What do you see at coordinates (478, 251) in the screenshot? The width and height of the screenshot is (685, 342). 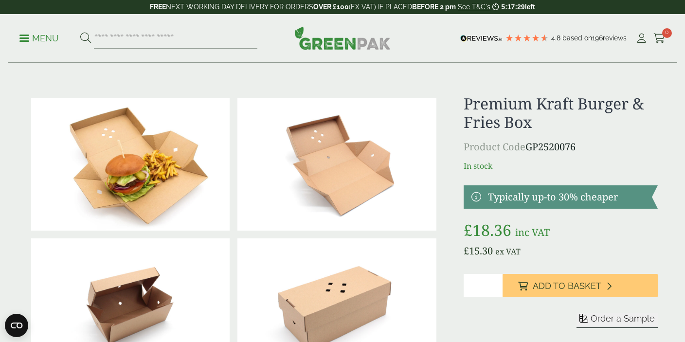 I see `bdi: 15.30` at bounding box center [478, 251].